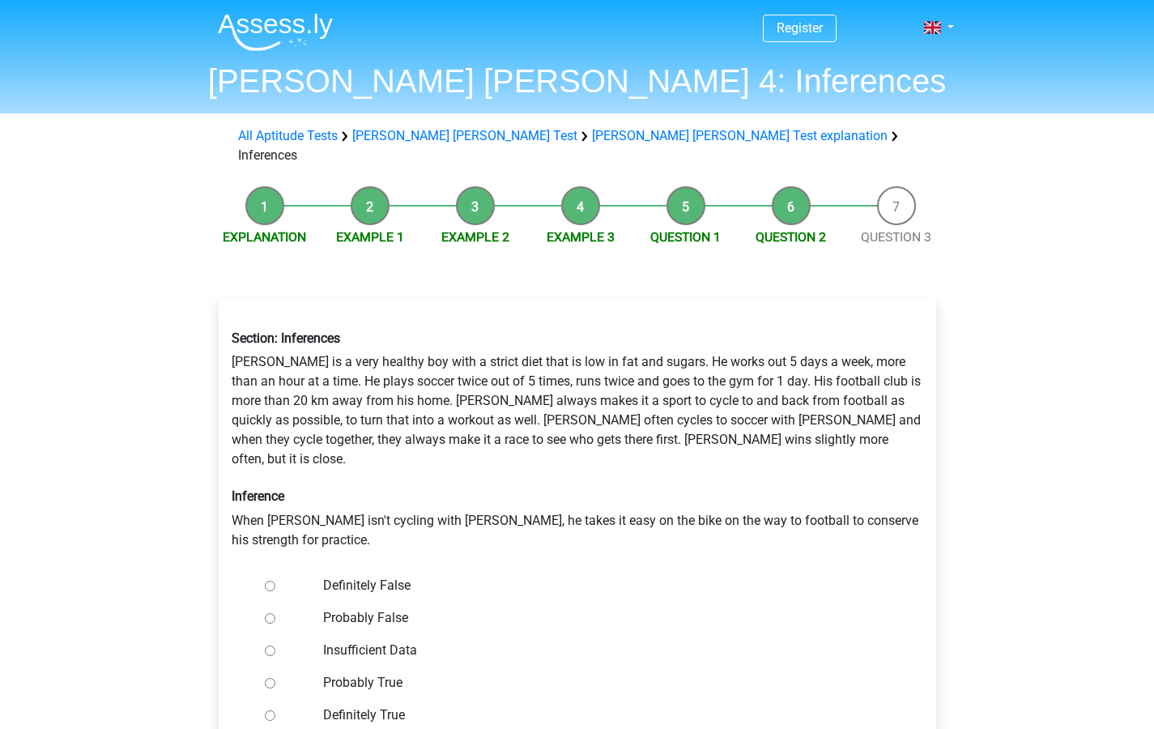  What do you see at coordinates (577, 146) in the screenshot?
I see `div: Inferences` at bounding box center [577, 146].